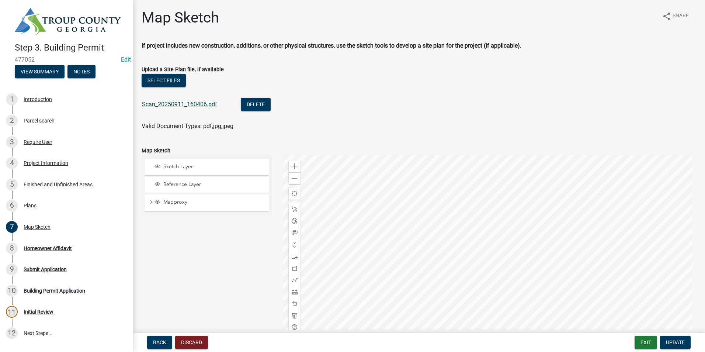 This screenshot has height=352, width=705. What do you see at coordinates (331, 45) in the screenshot?
I see `strong: If project includes new construction, additions, or other physical structures, use the sketch too...` at bounding box center [331, 45].